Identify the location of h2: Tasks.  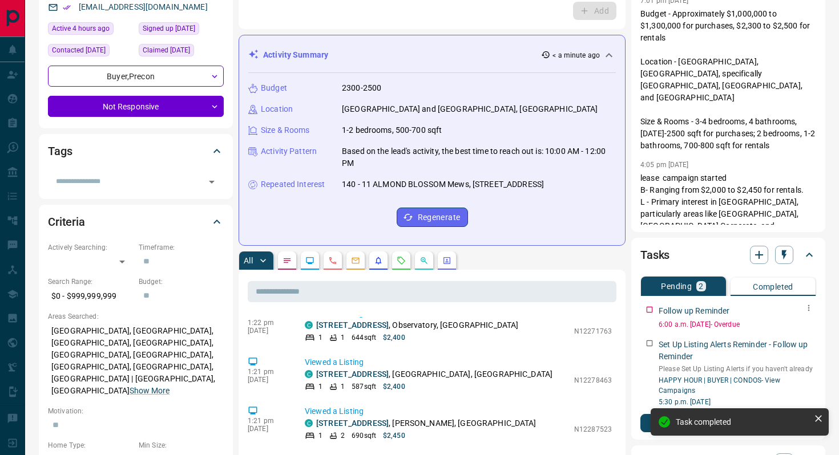
(654, 255).